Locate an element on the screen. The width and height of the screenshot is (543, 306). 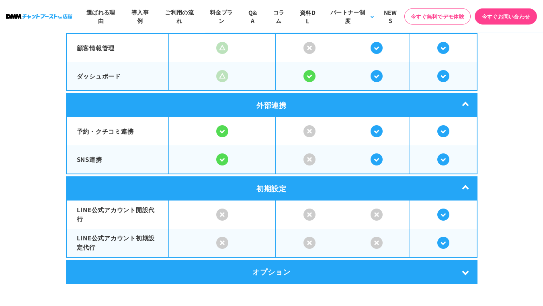
div: 初期設定 is located at coordinates (272, 188).